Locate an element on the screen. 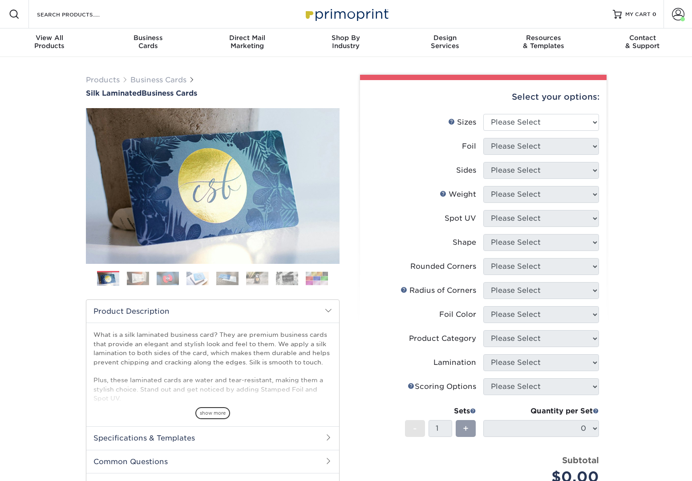 The height and width of the screenshot is (481, 692). div: Scoring Options is located at coordinates (442, 387).